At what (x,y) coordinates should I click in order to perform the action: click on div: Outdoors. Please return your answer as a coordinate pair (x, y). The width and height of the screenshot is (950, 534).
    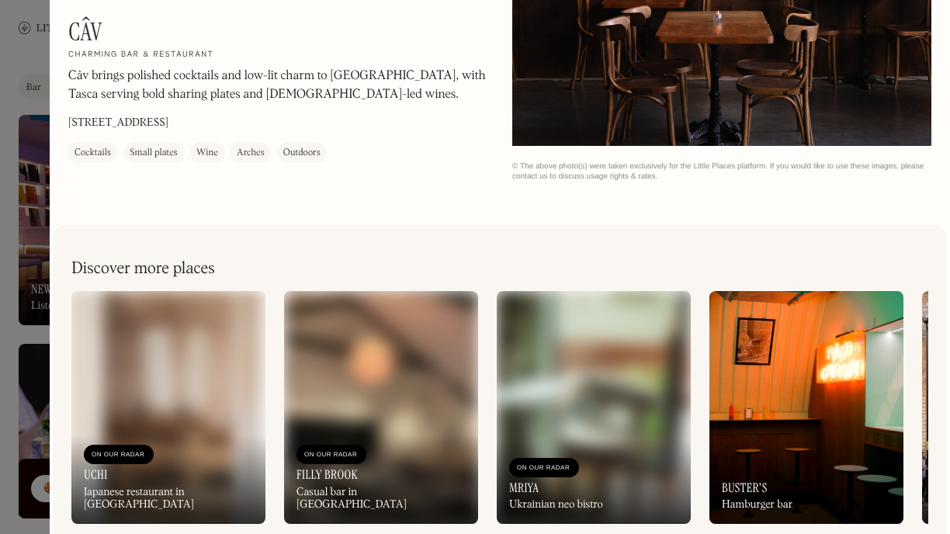
    Looking at the image, I should click on (302, 153).